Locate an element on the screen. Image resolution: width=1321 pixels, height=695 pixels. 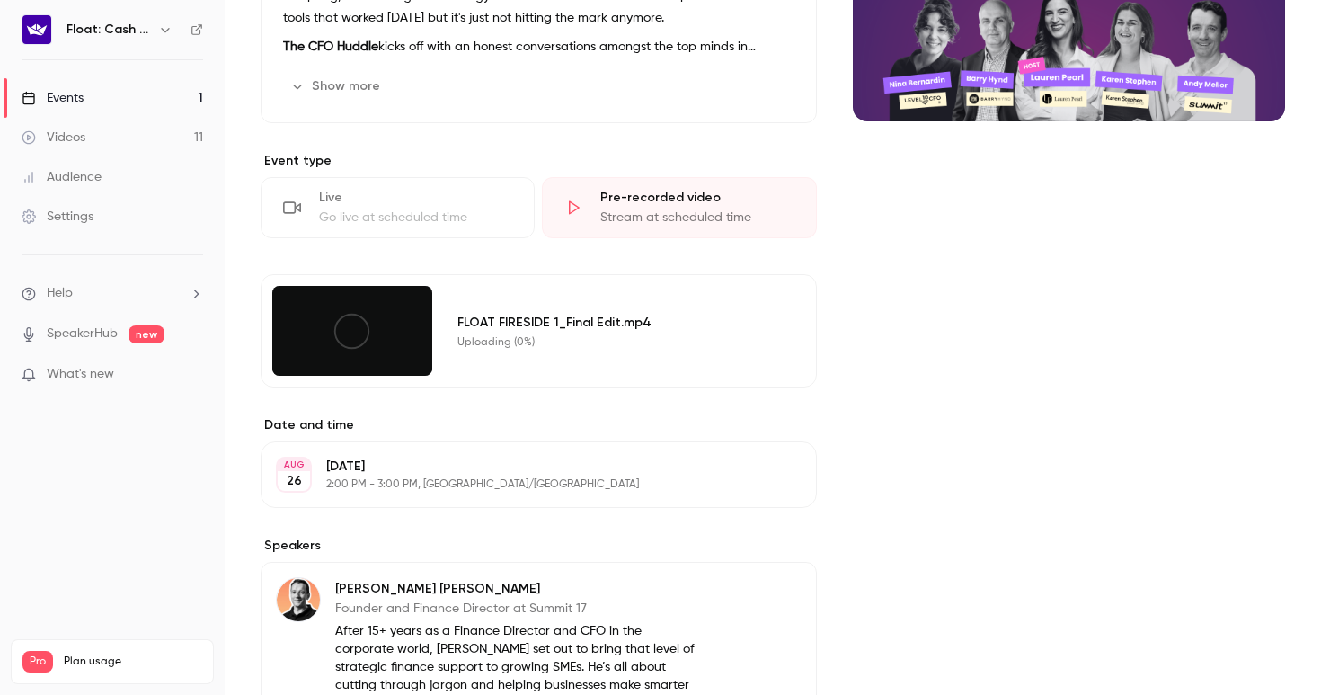
div: Settings is located at coordinates (58, 217).